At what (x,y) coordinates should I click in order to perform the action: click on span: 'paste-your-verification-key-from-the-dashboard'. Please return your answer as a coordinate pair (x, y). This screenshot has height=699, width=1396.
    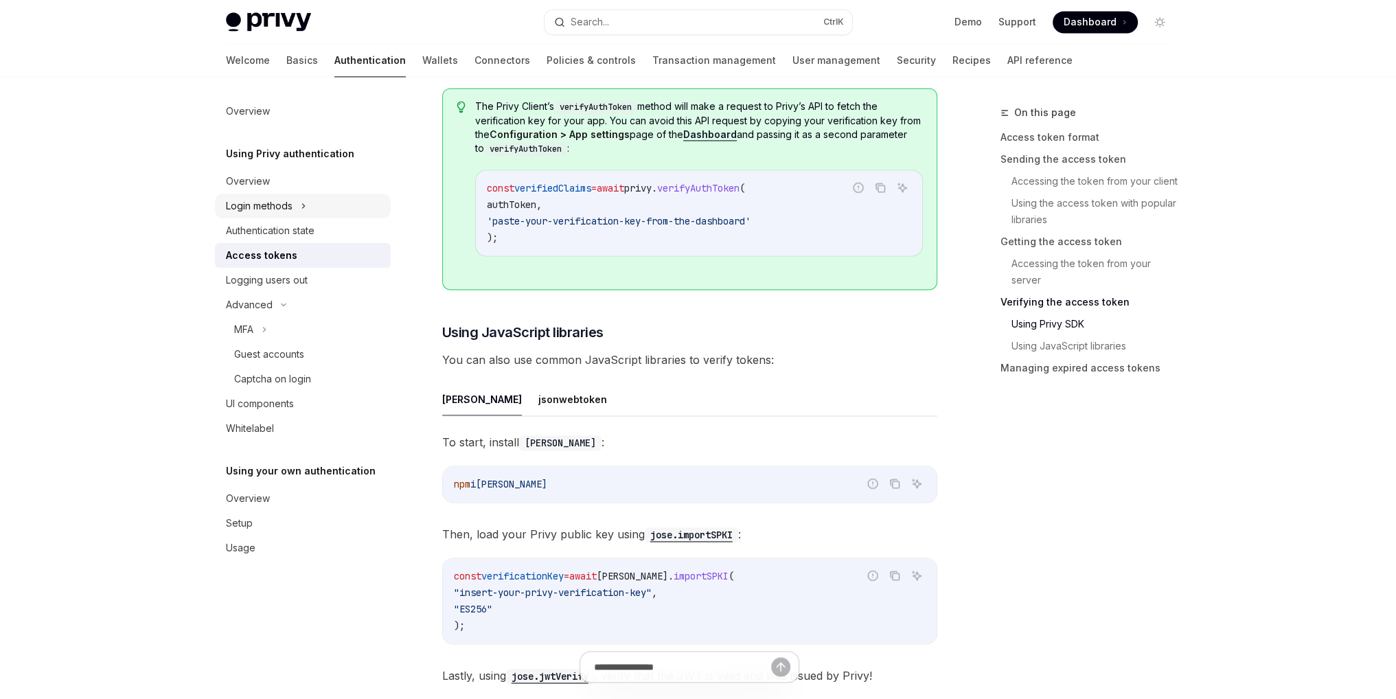
    Looking at the image, I should click on (619, 221).